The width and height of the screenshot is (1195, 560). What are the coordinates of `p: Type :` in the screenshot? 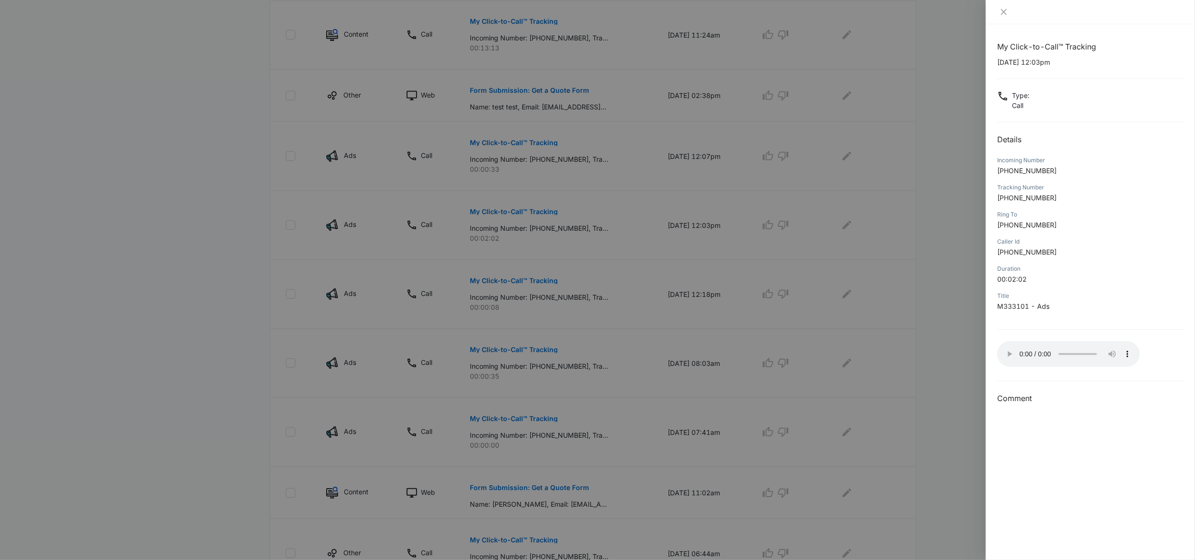 It's located at (1020, 95).